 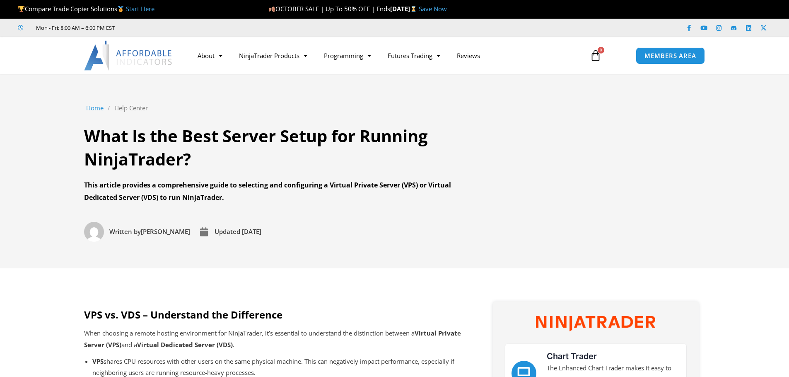 What do you see at coordinates (74, 28) in the screenshot?
I see `span: Mon - Fri: 8:00 AM – 6:00 PM EST` at bounding box center [74, 28].